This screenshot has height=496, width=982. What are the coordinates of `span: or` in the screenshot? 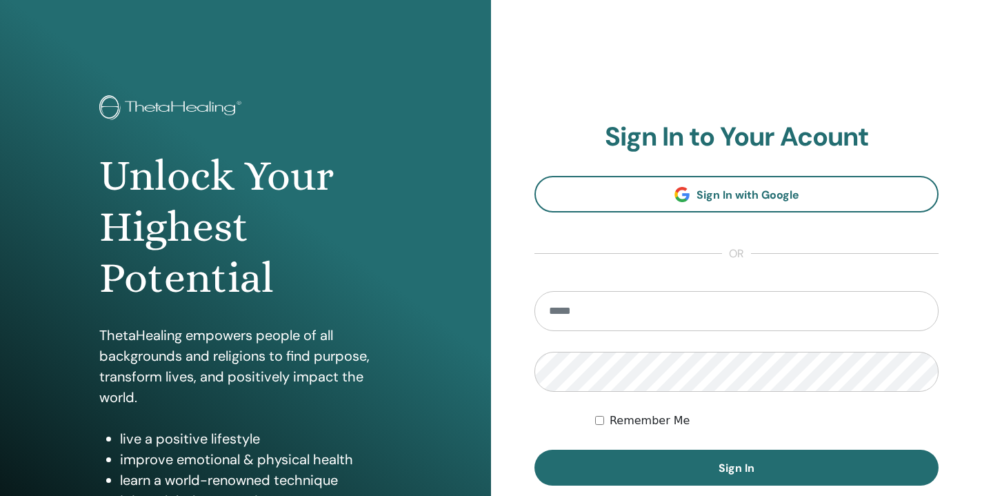 It's located at (736, 254).